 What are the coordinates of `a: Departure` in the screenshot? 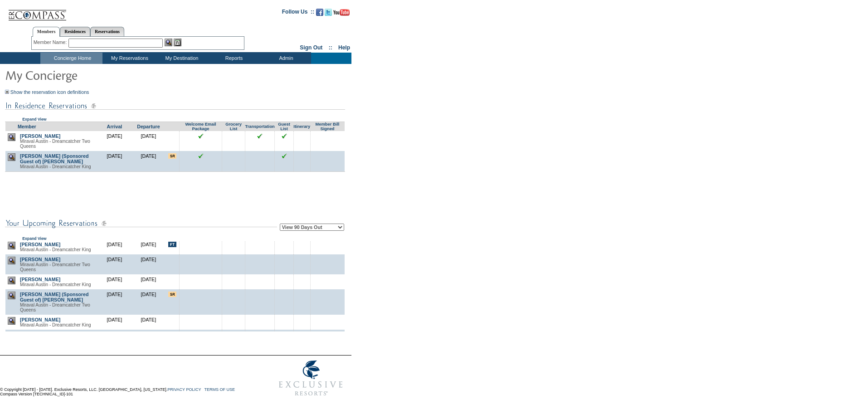 It's located at (148, 126).